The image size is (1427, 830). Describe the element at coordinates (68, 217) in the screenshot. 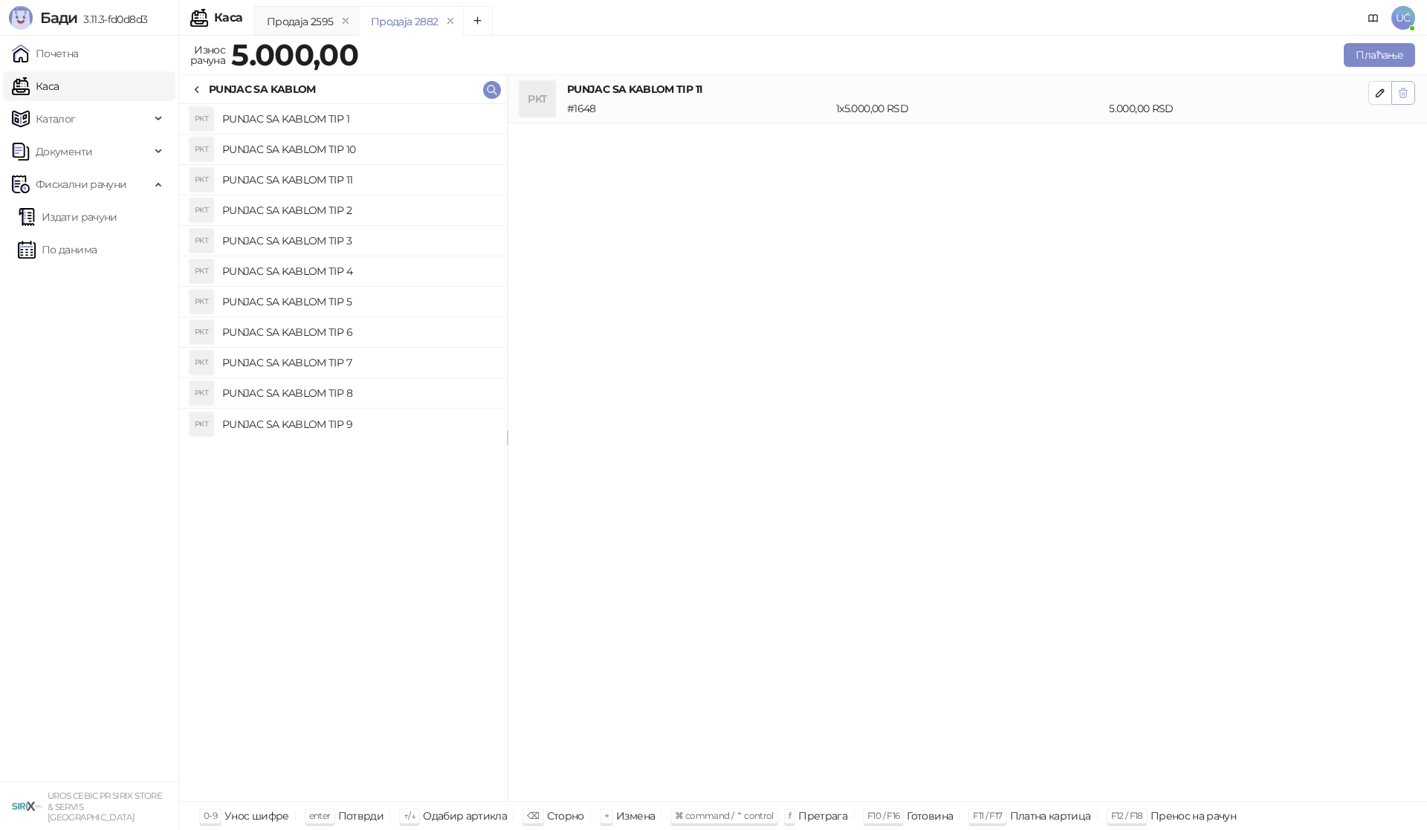

I see `a: Издати рачуни` at that location.